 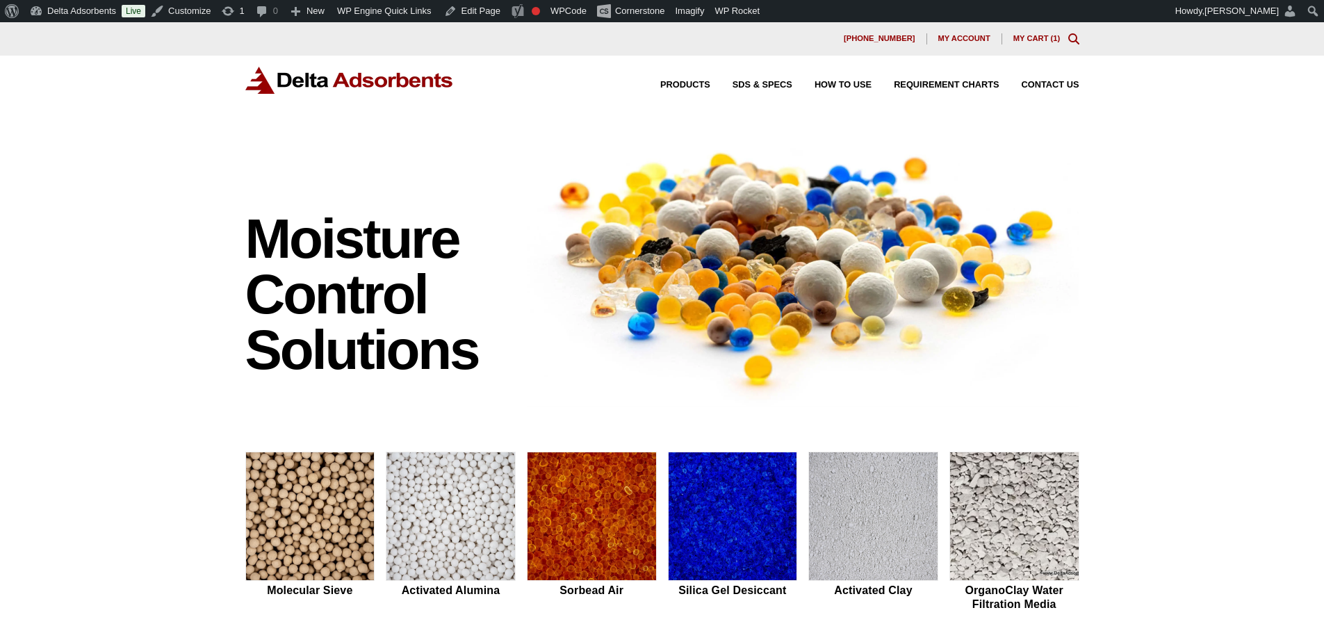 What do you see at coordinates (733, 533) in the screenshot?
I see `a: Silica Gel Desiccant` at bounding box center [733, 533].